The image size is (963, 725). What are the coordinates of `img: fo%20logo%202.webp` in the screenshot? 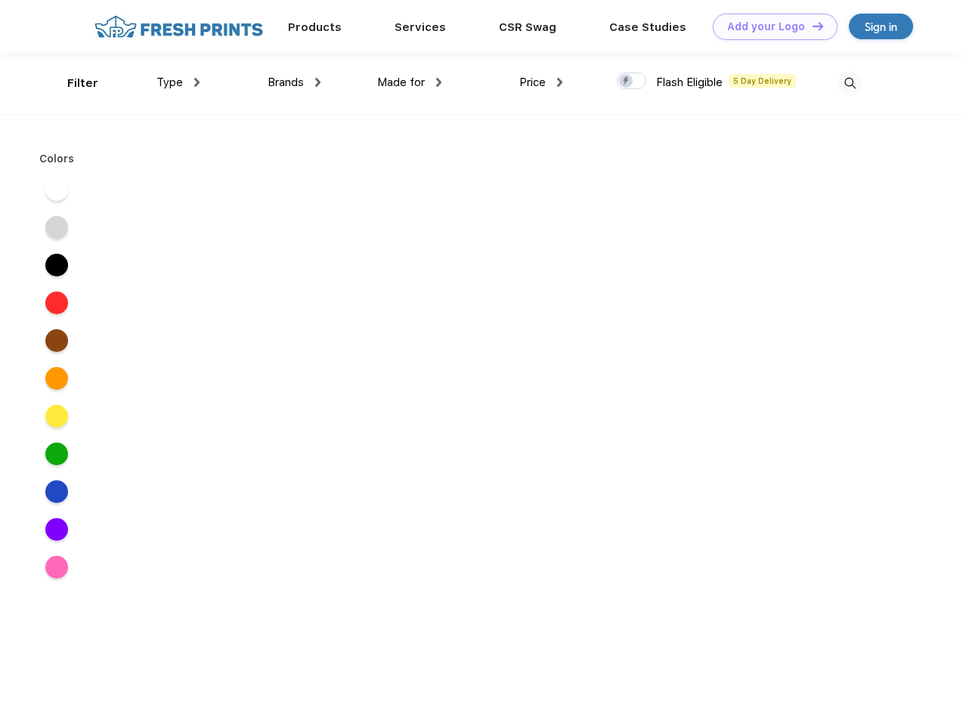 It's located at (178, 26).